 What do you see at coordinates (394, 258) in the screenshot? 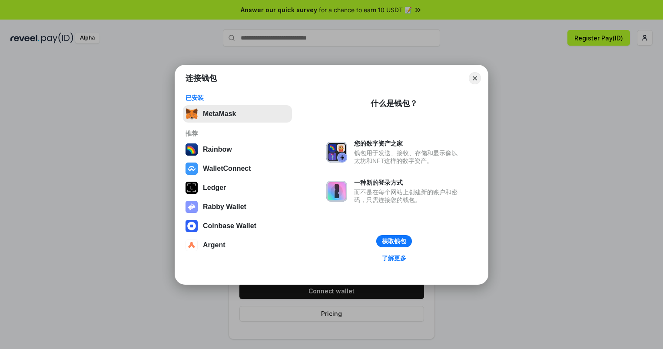
I see `div: 了解更多` at bounding box center [394, 258].